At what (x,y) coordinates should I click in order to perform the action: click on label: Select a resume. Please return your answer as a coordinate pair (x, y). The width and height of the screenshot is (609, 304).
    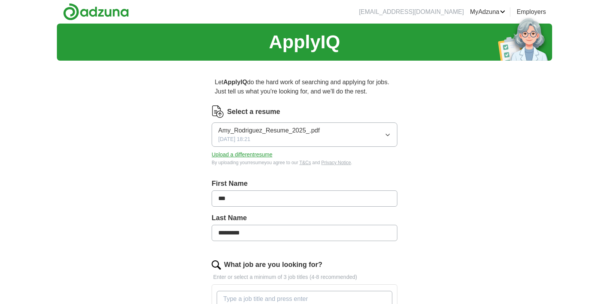
    Looking at the image, I should click on (253, 112).